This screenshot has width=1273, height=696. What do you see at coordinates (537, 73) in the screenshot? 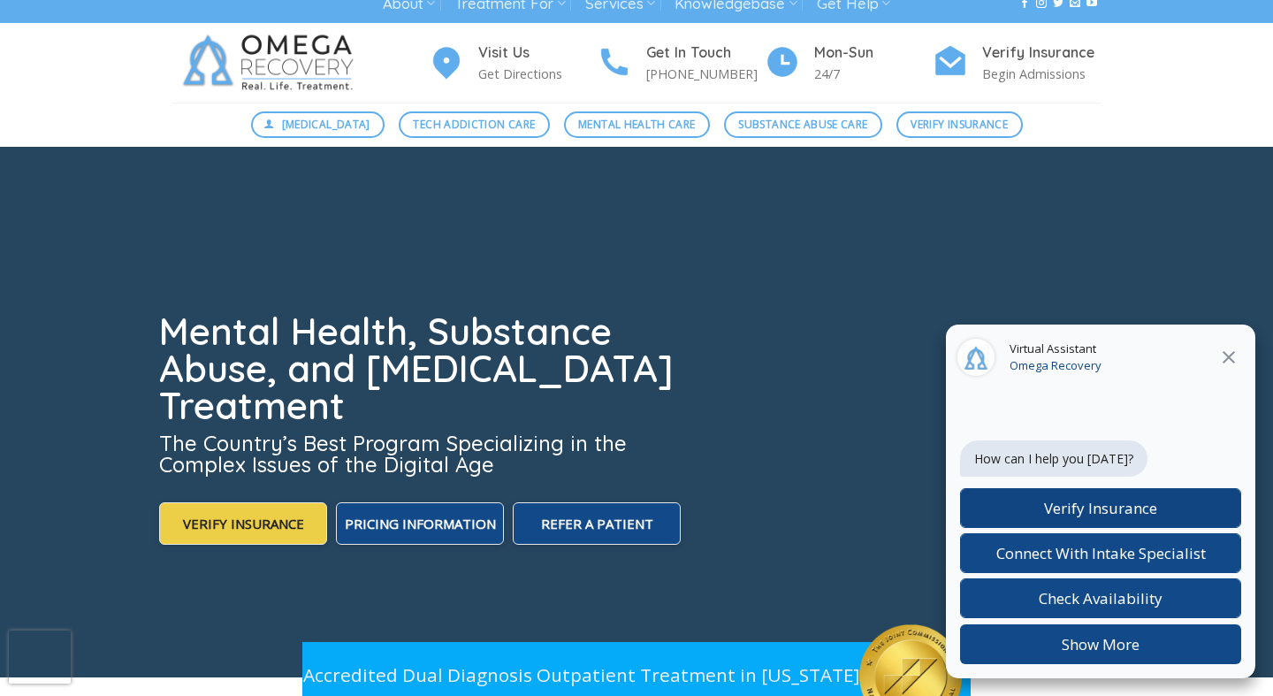
I see `p: Get Directions` at bounding box center [537, 73].